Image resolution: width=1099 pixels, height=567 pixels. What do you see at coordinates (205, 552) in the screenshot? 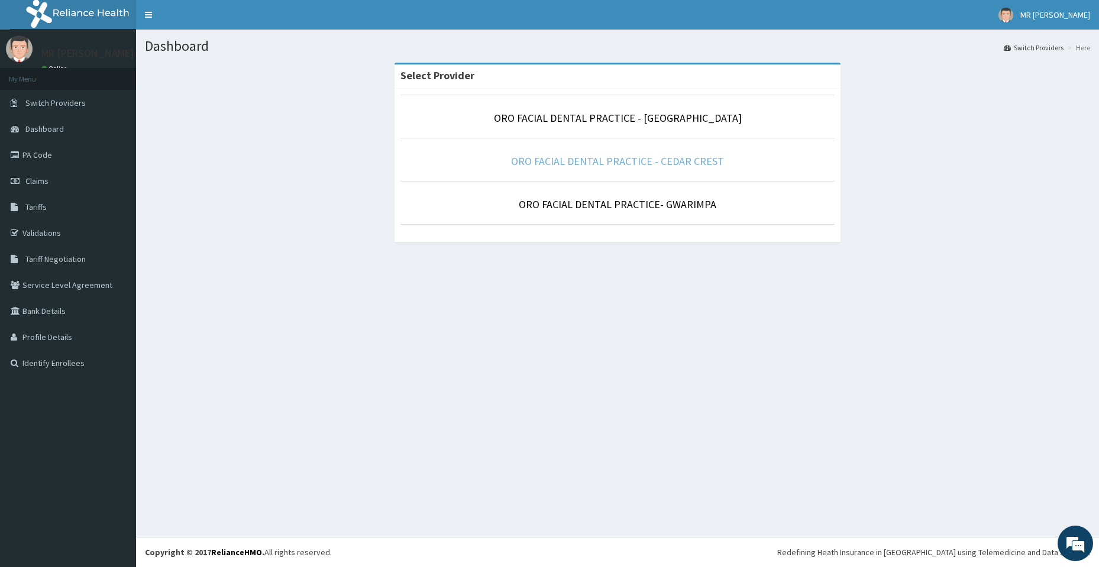
I see `strong: Copyright © 2017 .` at bounding box center [205, 552].